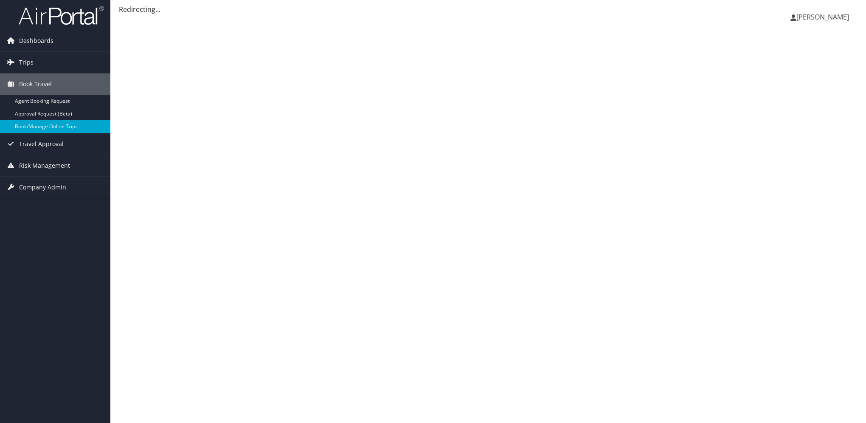  Describe the element at coordinates (41, 144) in the screenshot. I see `span: Travel Approval` at that location.